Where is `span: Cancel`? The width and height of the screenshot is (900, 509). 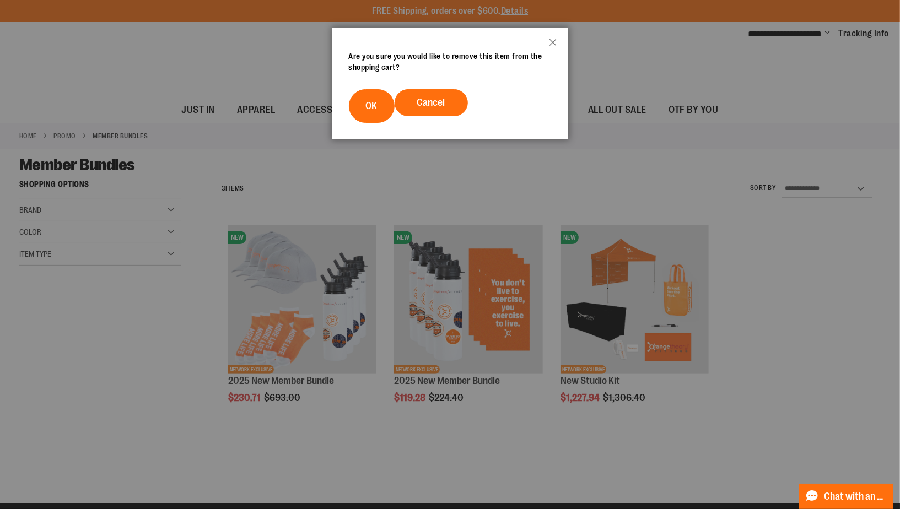
span: Cancel is located at coordinates (431, 102).